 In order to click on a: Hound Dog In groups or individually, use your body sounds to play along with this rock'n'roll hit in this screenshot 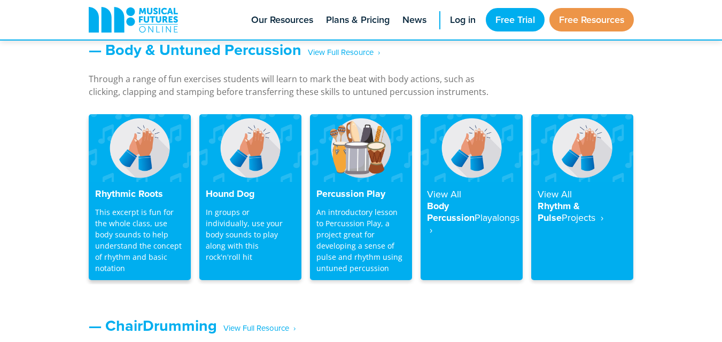, I will do `click(250, 197)`.